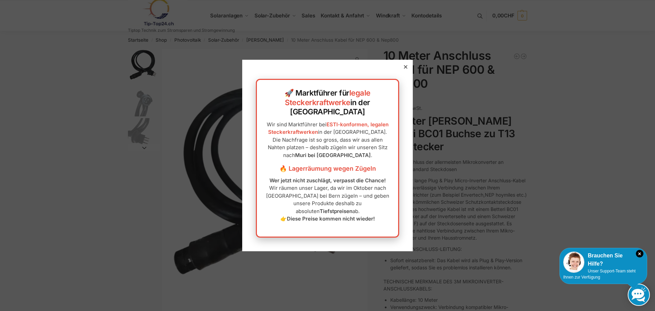 The width and height of the screenshot is (655, 311). I want to click on a: legale Steckerkraftwerke, so click(328, 98).